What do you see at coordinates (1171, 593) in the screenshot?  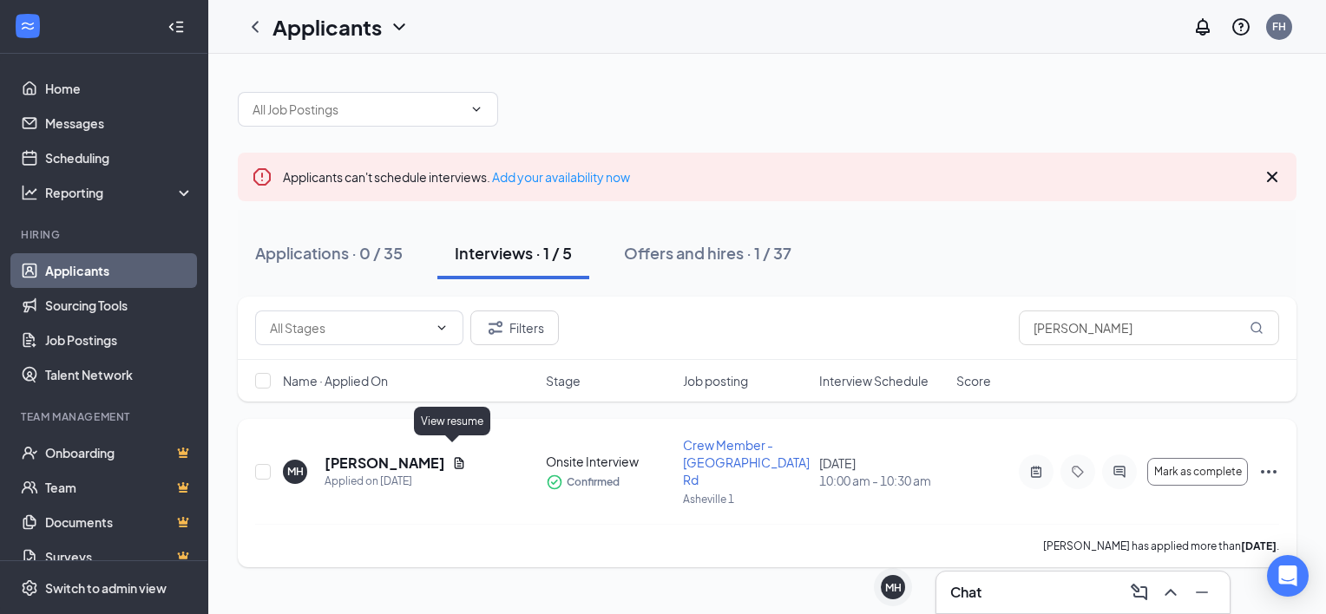 I see `svg: ChevronUp` at bounding box center [1171, 593].